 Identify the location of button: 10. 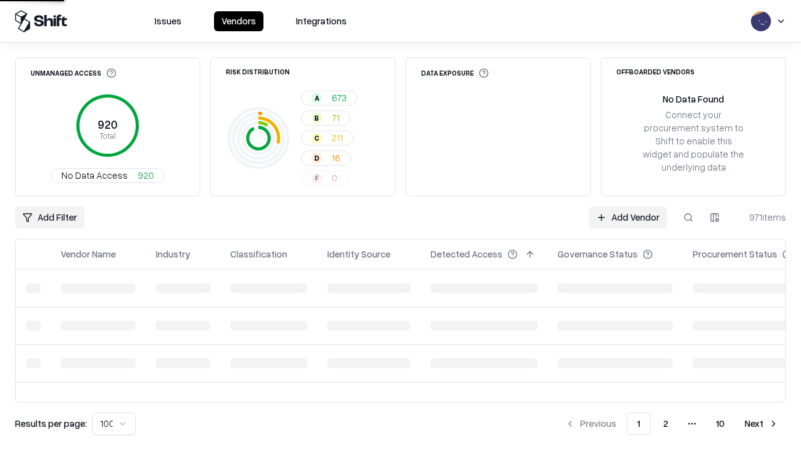
(720, 424).